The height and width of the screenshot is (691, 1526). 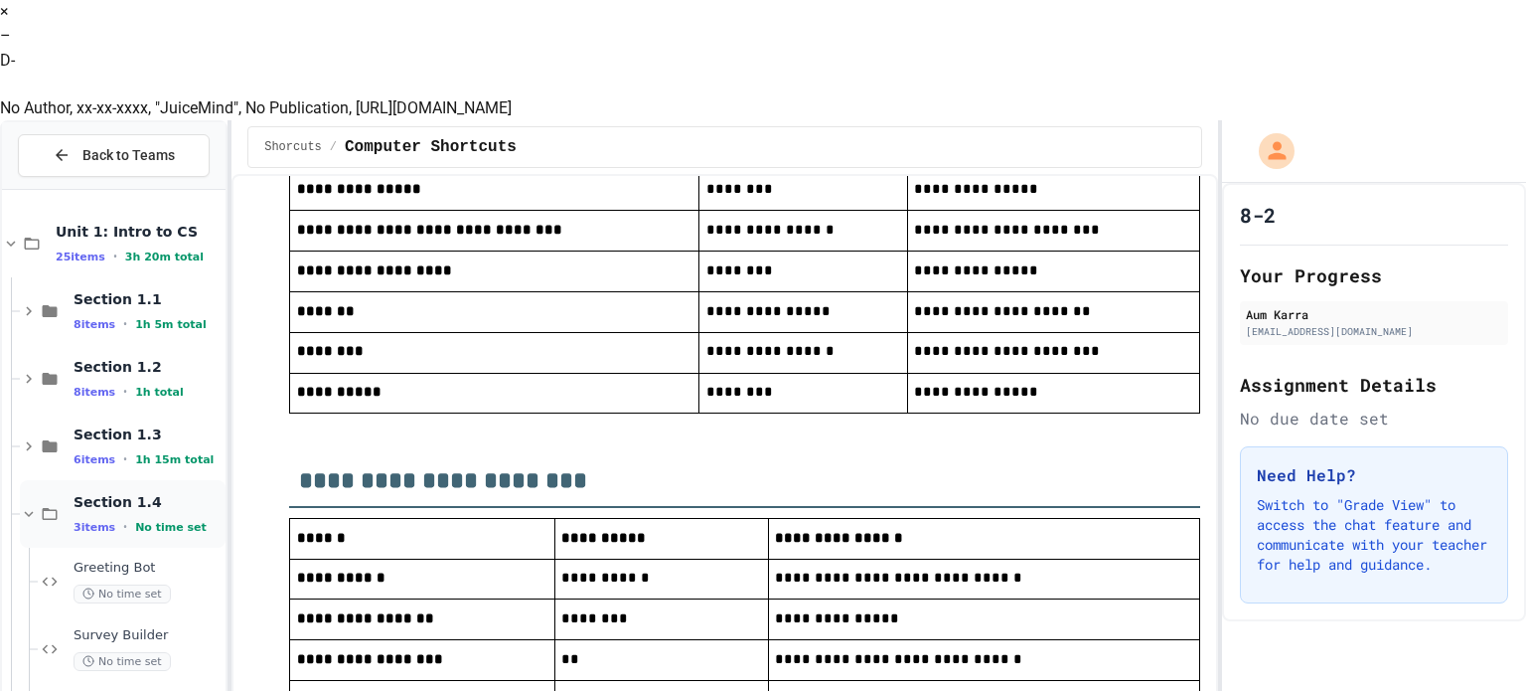 I want to click on span: 1h 15m total, so click(x=174, y=458).